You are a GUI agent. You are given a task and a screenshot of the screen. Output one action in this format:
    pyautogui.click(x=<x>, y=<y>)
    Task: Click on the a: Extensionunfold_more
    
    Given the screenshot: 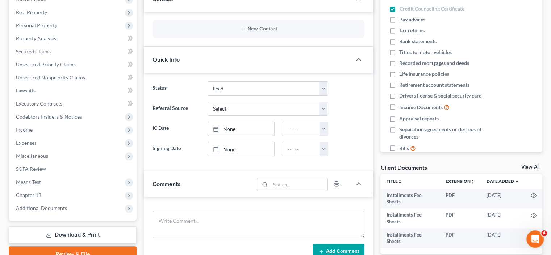 What is the action you would take?
    pyautogui.click(x=460, y=181)
    